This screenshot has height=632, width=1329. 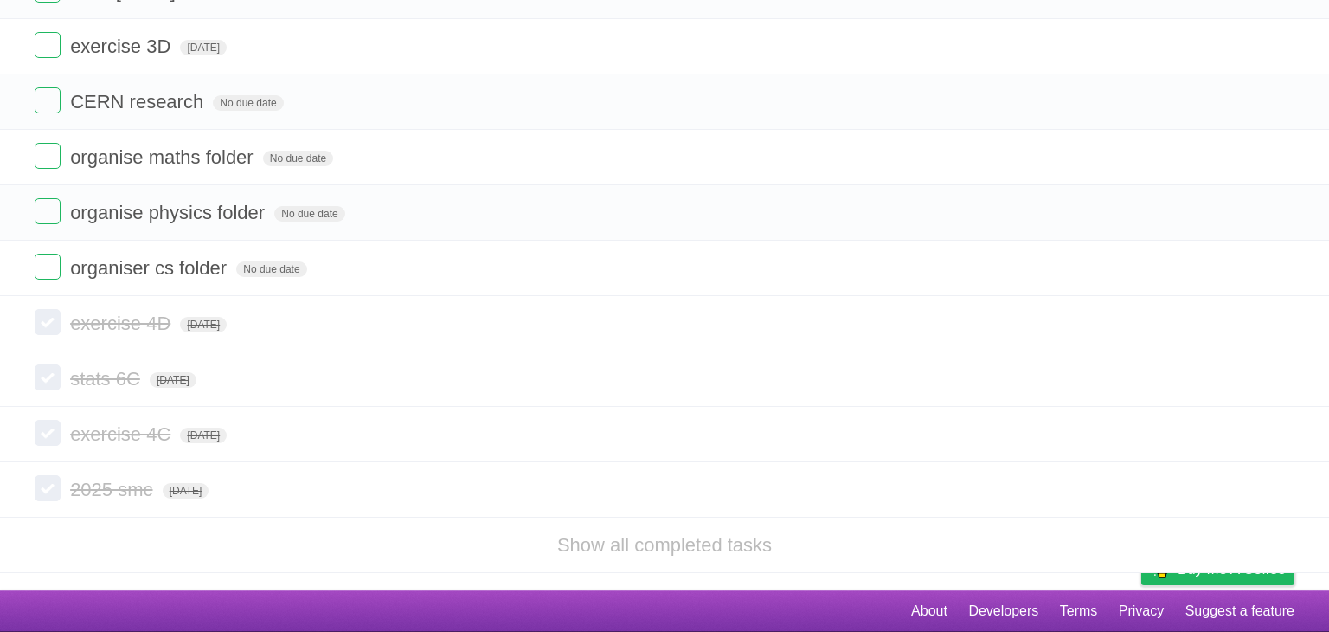 I want to click on span: Buy me a coffee, so click(x=1231, y=569).